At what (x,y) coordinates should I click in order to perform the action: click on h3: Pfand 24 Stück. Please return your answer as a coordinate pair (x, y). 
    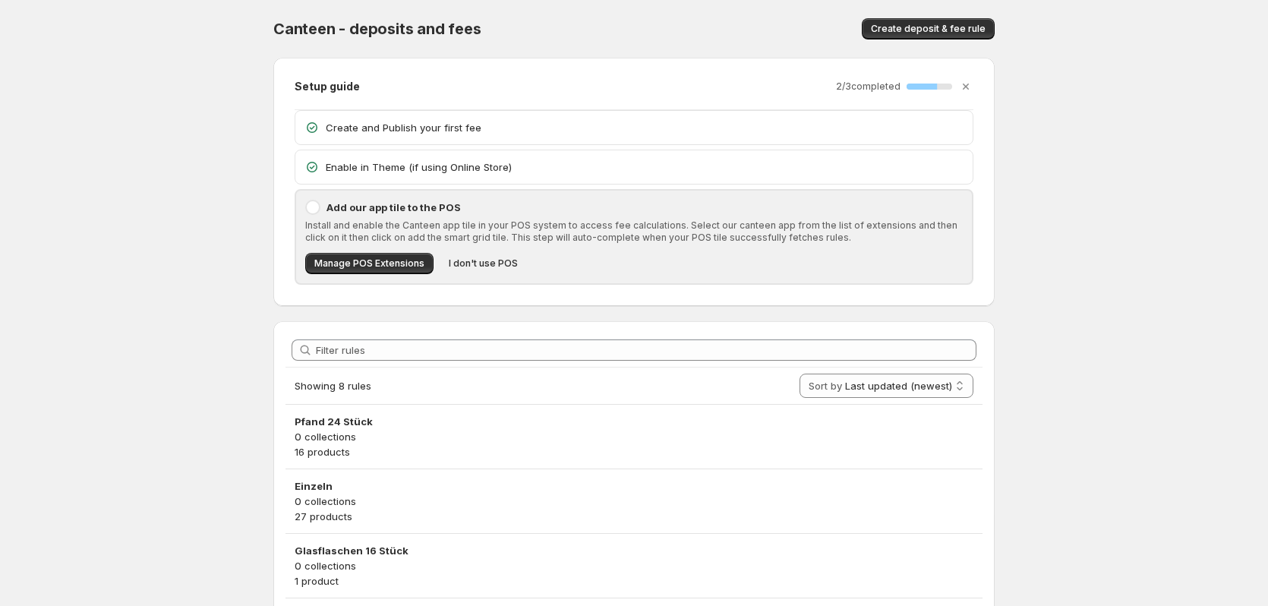
    Looking at the image, I should click on (634, 422).